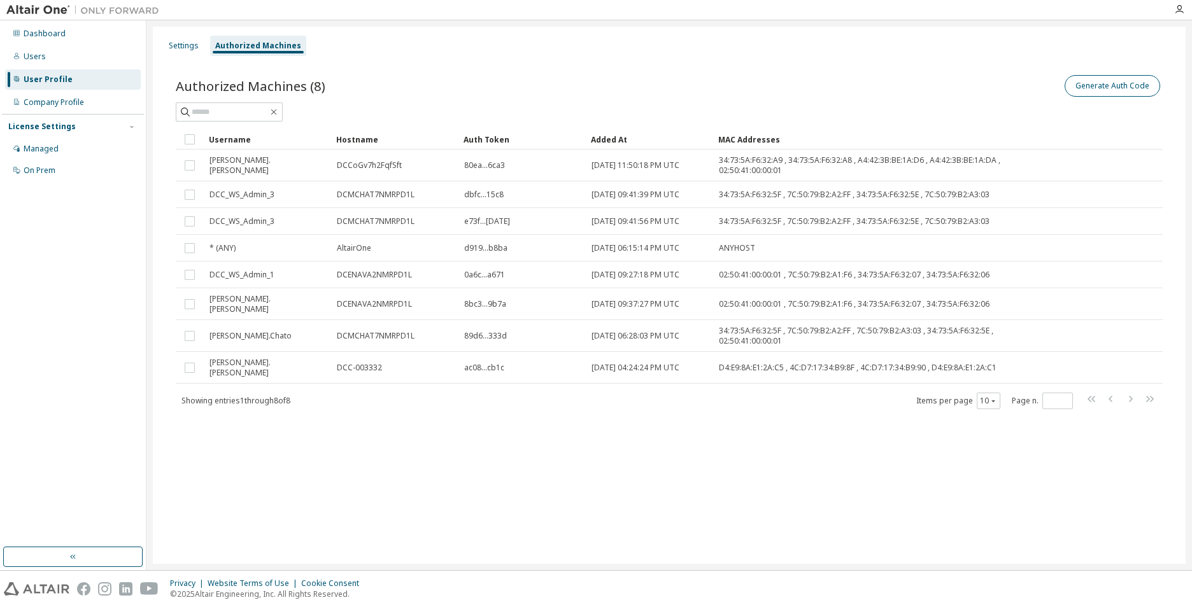 The width and height of the screenshot is (1192, 607). I want to click on button: 10, so click(988, 401).